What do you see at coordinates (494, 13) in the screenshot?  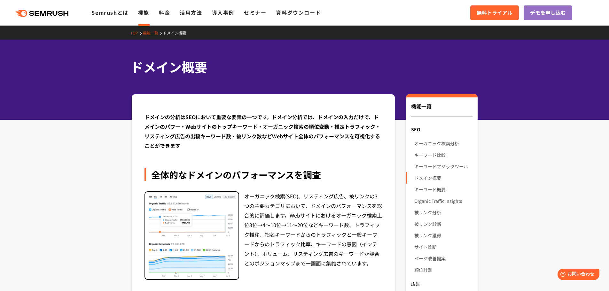 I see `span: 無料トライアル` at bounding box center [494, 13].